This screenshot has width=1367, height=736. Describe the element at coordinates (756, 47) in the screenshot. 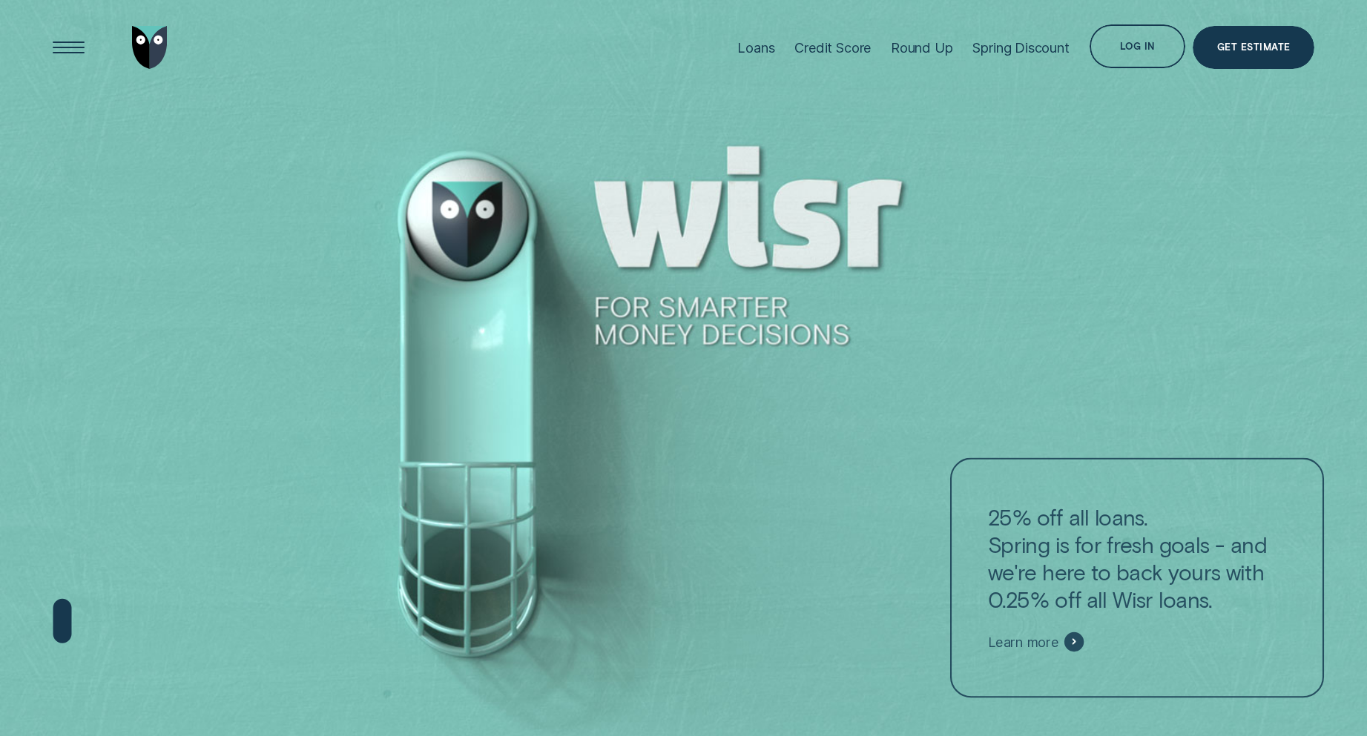

I see `div: Loans` at that location.